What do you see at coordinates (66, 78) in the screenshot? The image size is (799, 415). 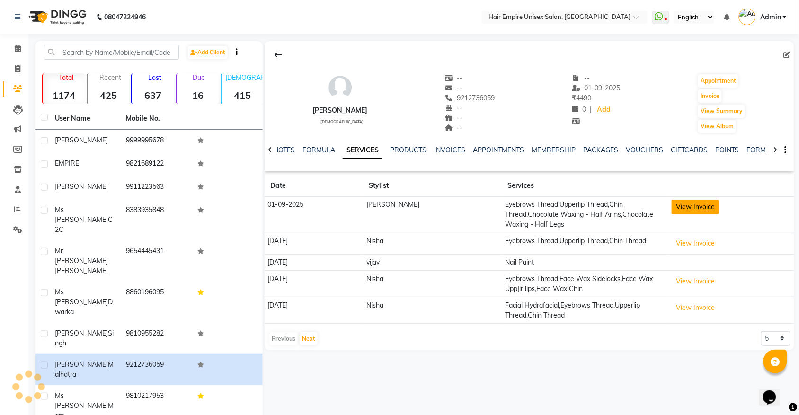 I see `p: Total` at bounding box center [66, 78].